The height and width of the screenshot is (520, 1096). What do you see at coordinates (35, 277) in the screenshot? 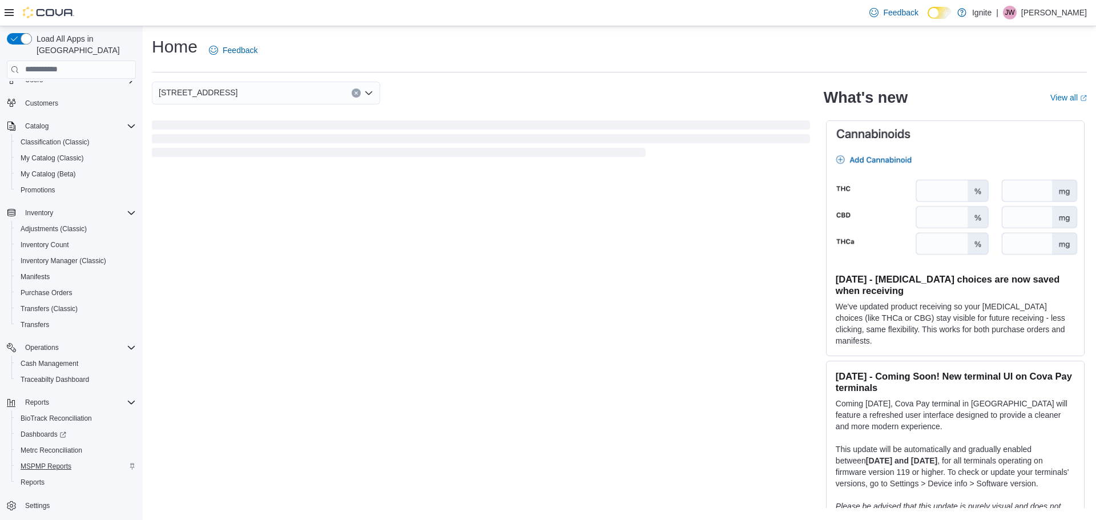
I see `a: Manifests` at bounding box center [35, 277].